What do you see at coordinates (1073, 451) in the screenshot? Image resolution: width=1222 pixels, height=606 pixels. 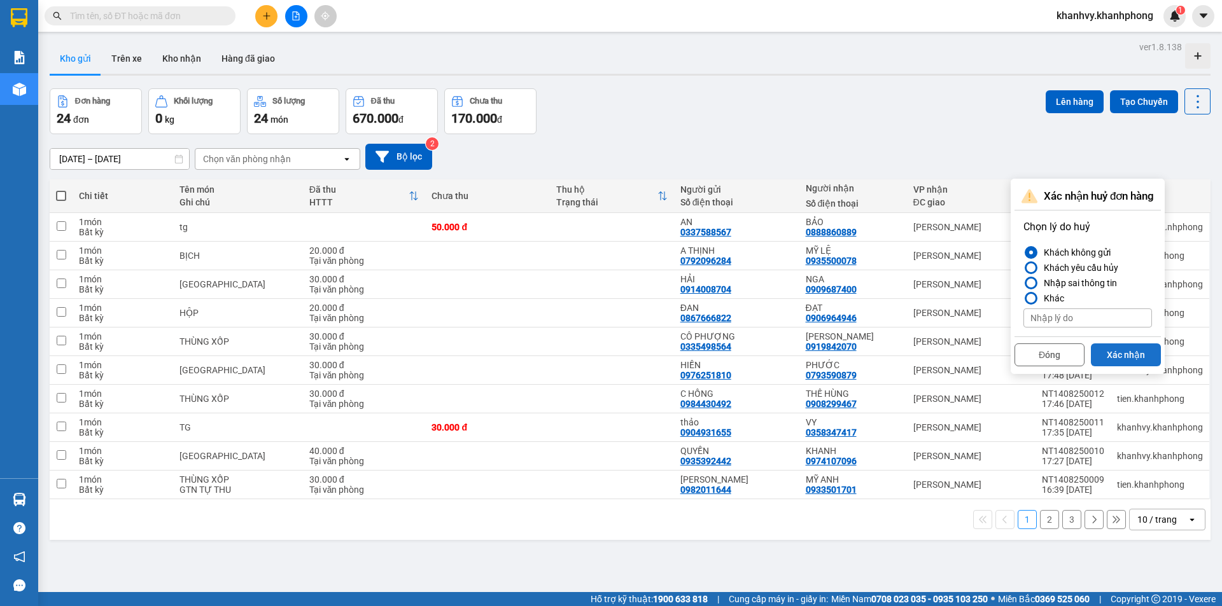 I see `div: NT1408250010` at bounding box center [1073, 451].